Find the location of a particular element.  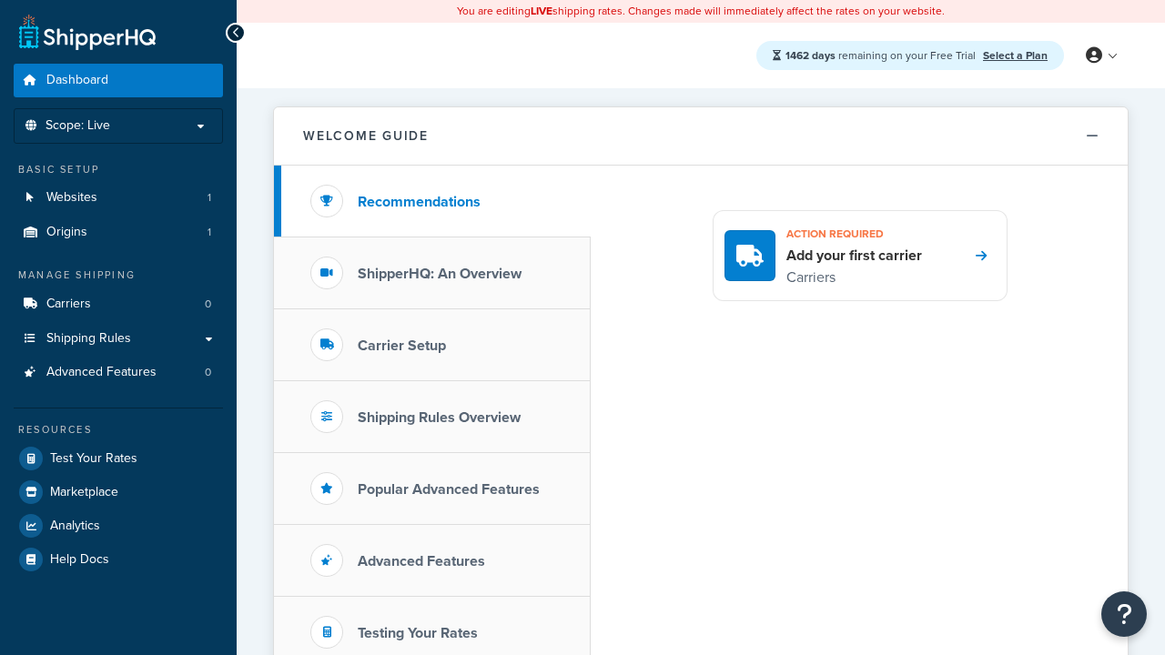

h3: Shipping Rules Overview is located at coordinates (439, 418).